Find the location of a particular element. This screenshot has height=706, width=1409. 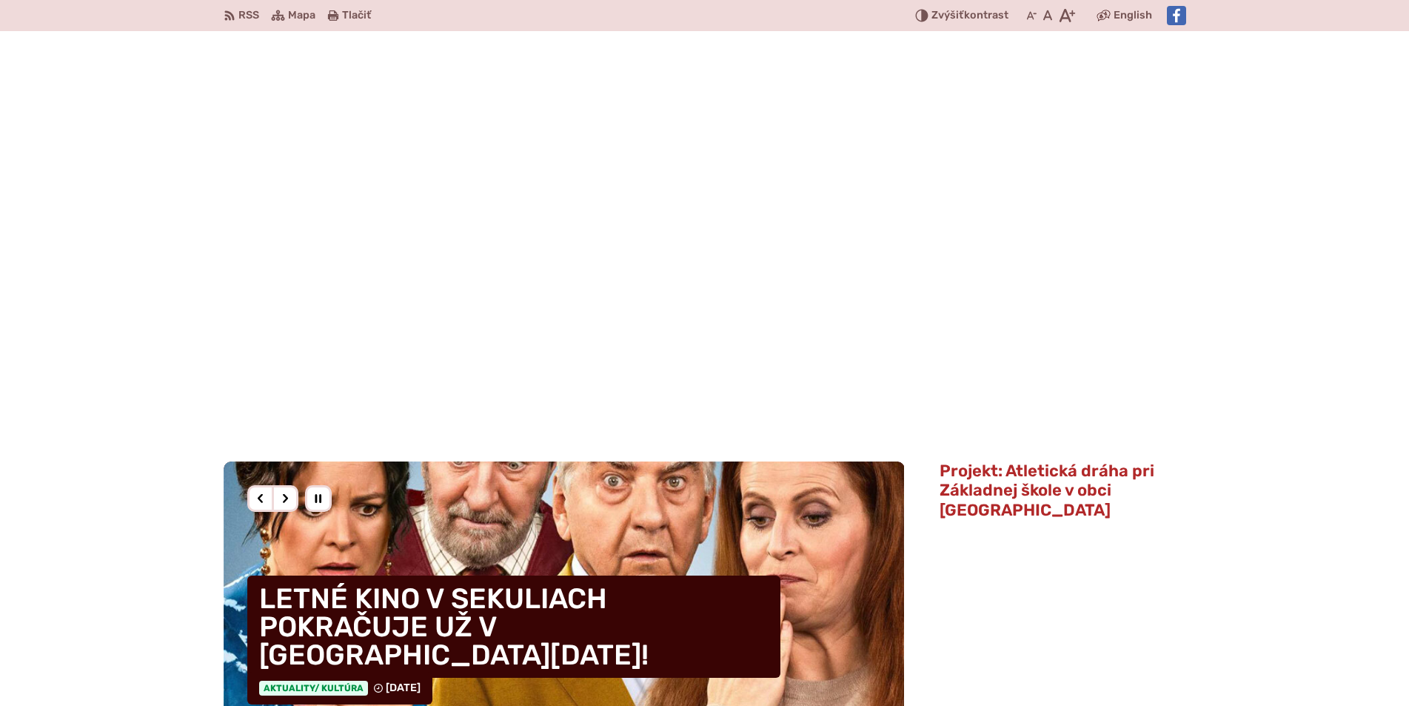

div: Predošlý slajd is located at coordinates (261, 498).